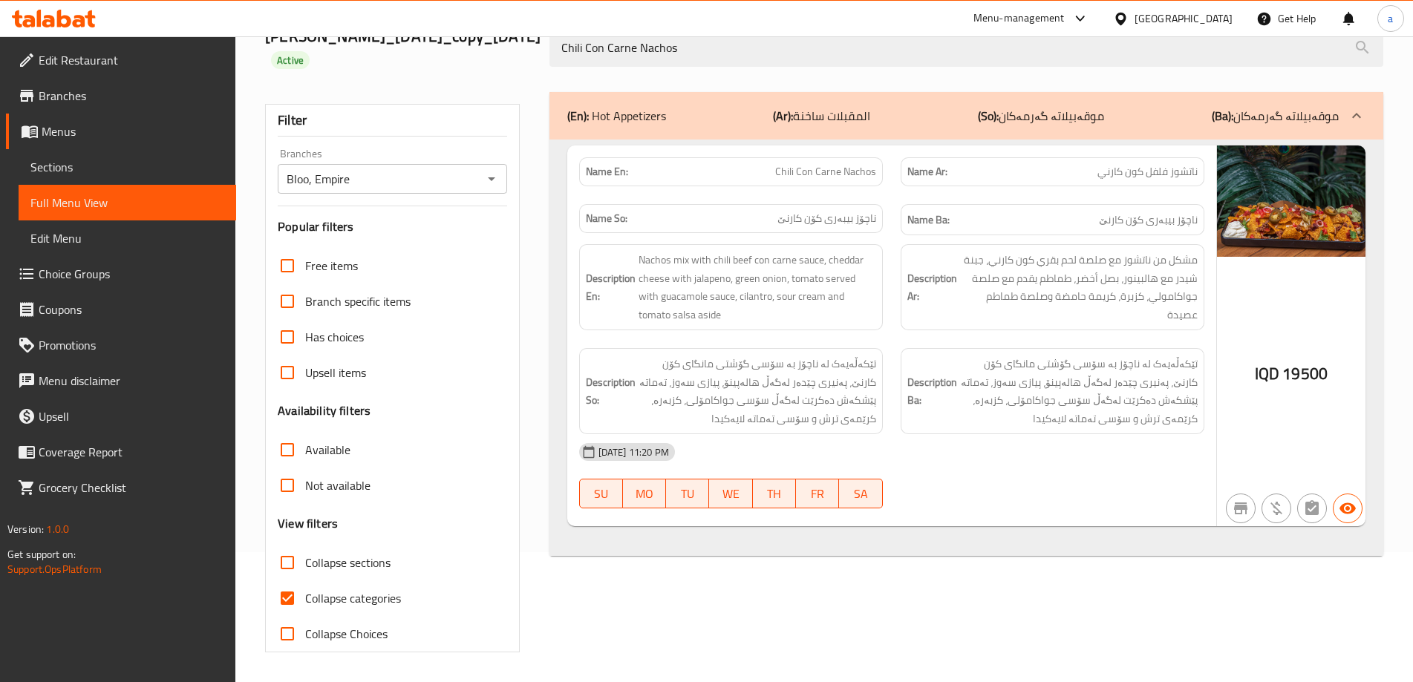  Describe the element at coordinates (127, 238) in the screenshot. I see `a: Edit Menu` at that location.